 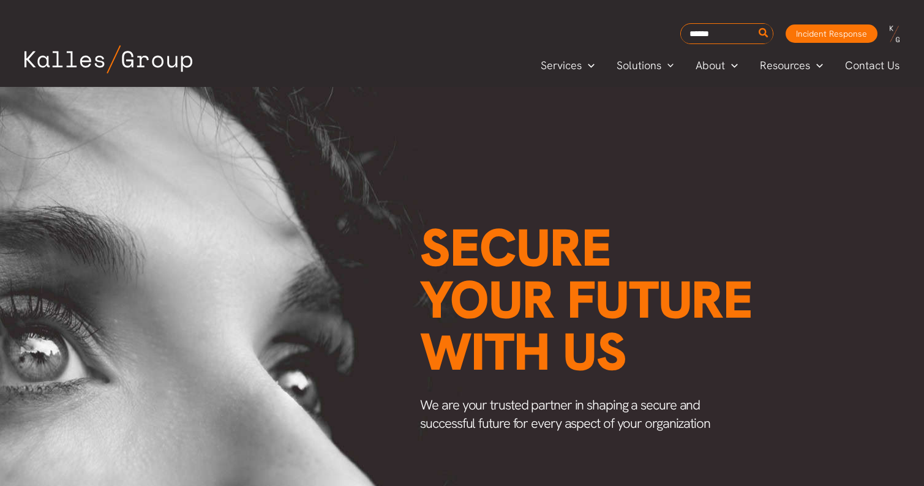 I want to click on a: ServicesMenu Toggle, so click(x=568, y=66).